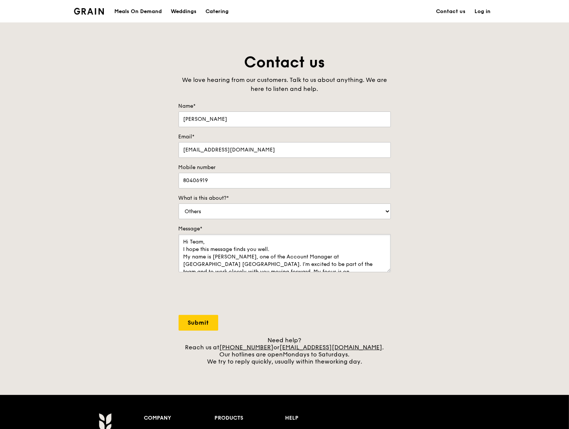 Image resolution: width=569 pixels, height=429 pixels. Describe the element at coordinates (285, 137) in the screenshot. I see `label: Email*` at that location.